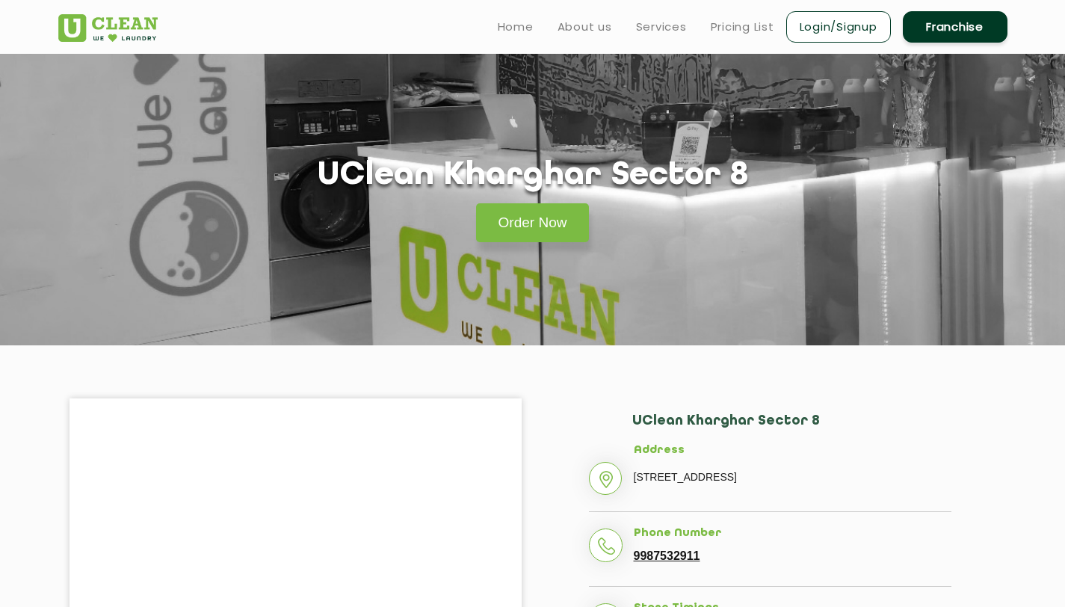 This screenshot has height=607, width=1065. I want to click on a: Login/Signup, so click(839, 27).